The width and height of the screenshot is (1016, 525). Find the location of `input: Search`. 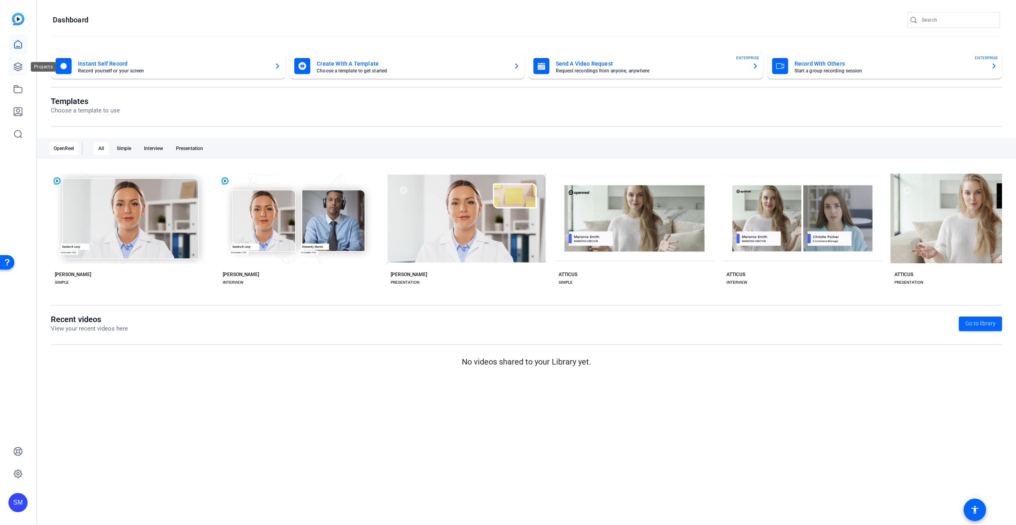

input: Search is located at coordinates (958, 20).